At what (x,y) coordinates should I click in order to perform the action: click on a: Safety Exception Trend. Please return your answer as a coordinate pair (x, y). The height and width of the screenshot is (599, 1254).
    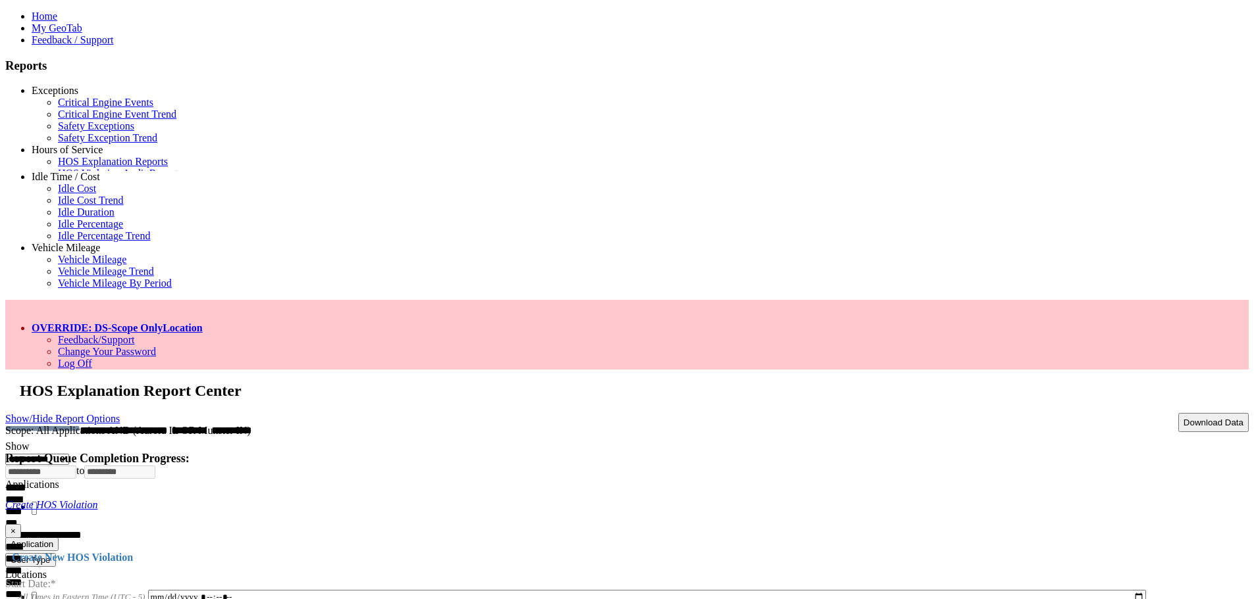
    Looking at the image, I should click on (107, 138).